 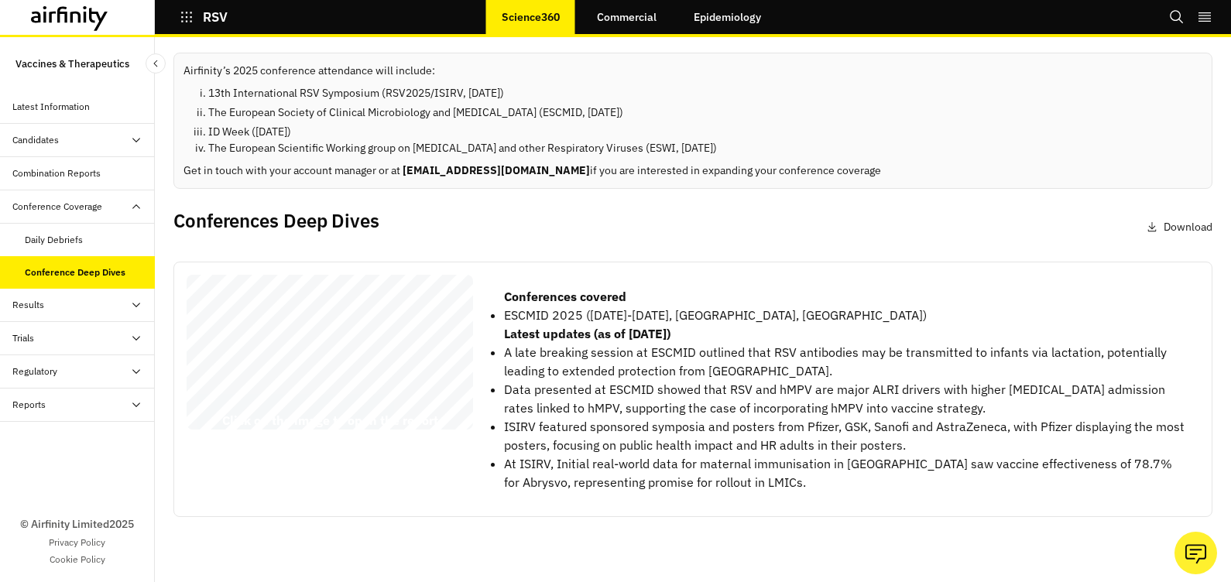 I want to click on div: Reports, so click(x=29, y=405).